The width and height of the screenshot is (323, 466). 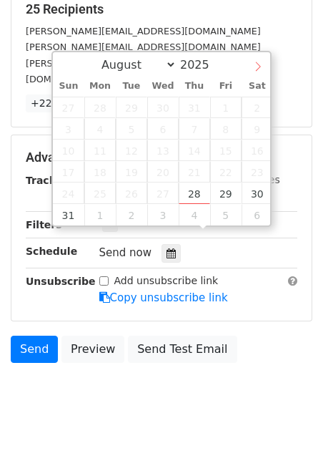 I want to click on span: July 30, 2025, so click(x=163, y=107).